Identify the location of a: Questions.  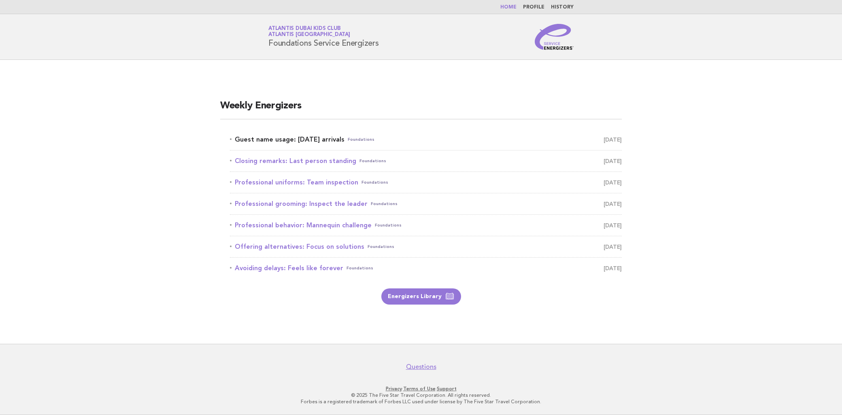
(421, 367).